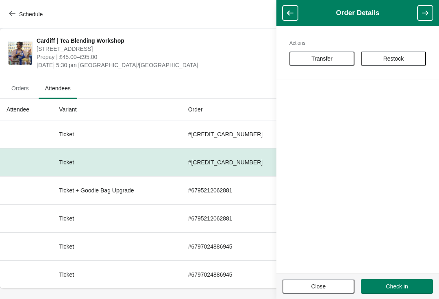 This screenshot has width=439, height=299. What do you see at coordinates (117, 109) in the screenshot?
I see `th: Variant` at bounding box center [117, 109].